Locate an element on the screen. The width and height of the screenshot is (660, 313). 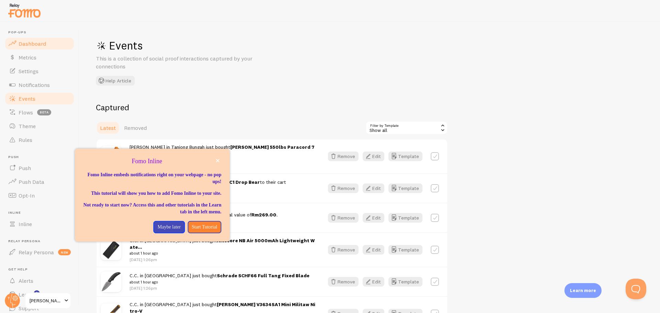
span: Push Data is located at coordinates (31, 182).